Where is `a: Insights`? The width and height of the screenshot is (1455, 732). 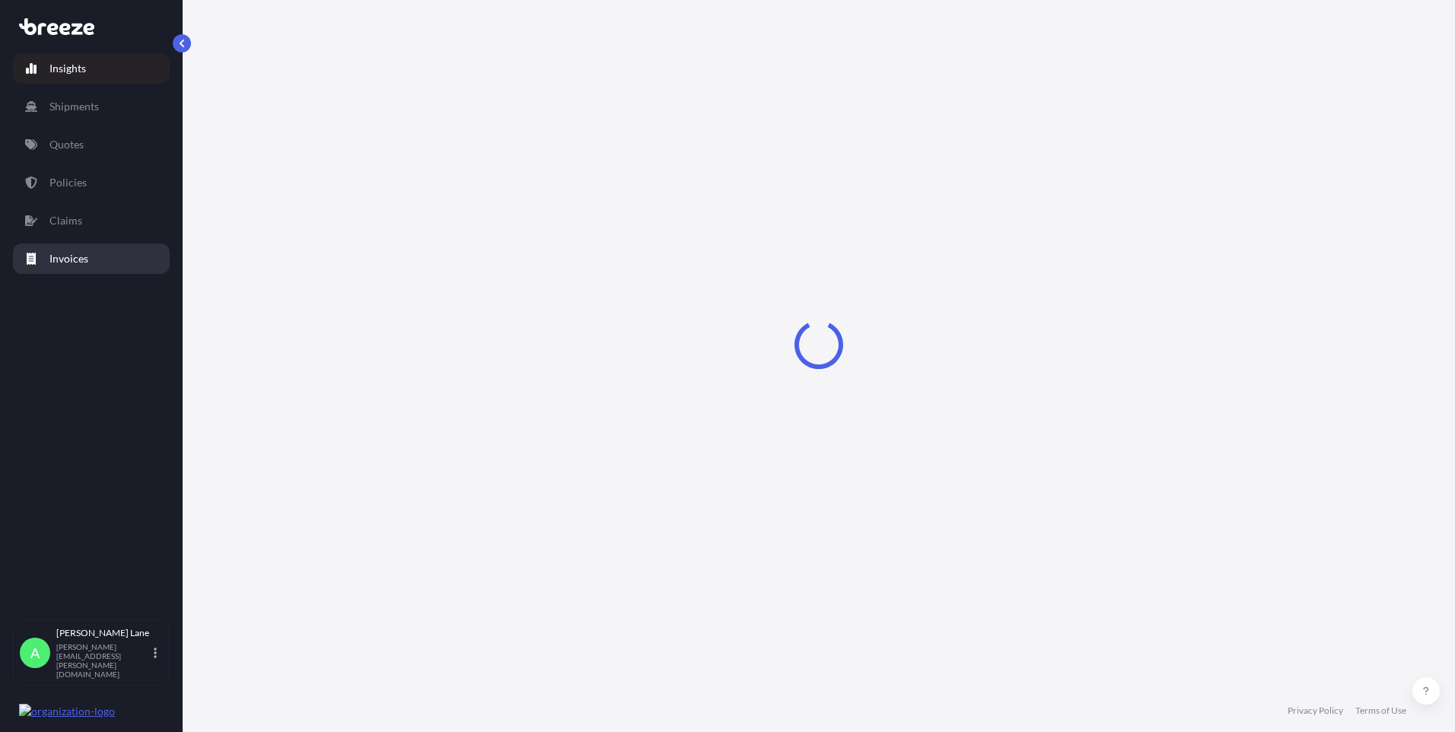
a: Insights is located at coordinates (91, 68).